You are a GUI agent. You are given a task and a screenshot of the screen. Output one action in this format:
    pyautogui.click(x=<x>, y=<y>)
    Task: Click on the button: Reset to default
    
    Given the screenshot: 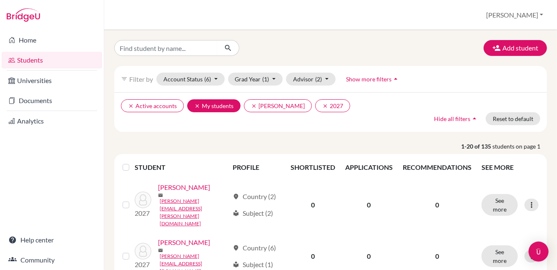 What is the action you would take?
    pyautogui.click(x=513, y=118)
    